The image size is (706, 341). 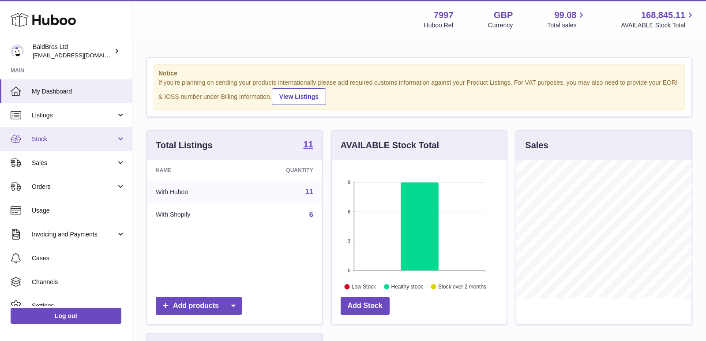 I want to click on span: AVAILABLE Stock Total, so click(x=658, y=25).